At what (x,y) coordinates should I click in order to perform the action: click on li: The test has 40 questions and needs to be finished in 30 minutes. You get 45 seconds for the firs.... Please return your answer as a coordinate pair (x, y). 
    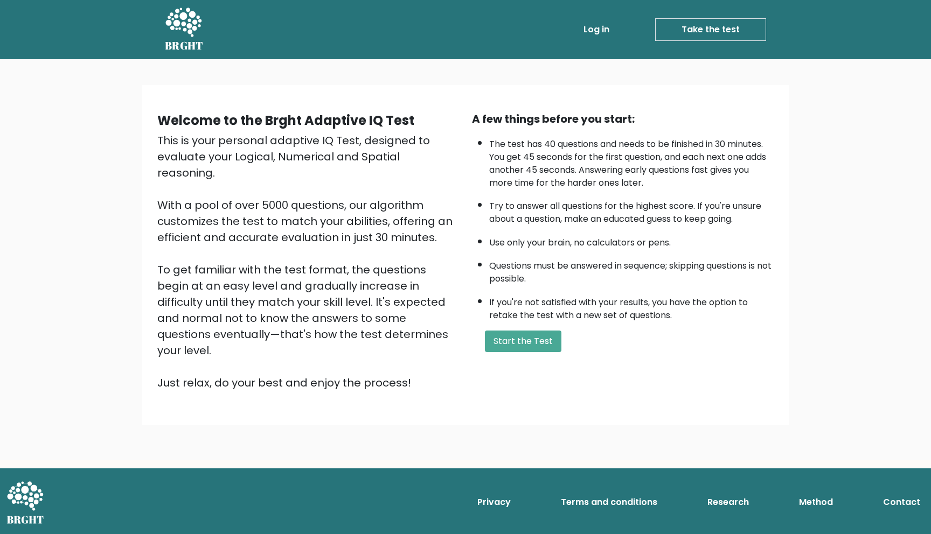
    Looking at the image, I should click on (631, 161).